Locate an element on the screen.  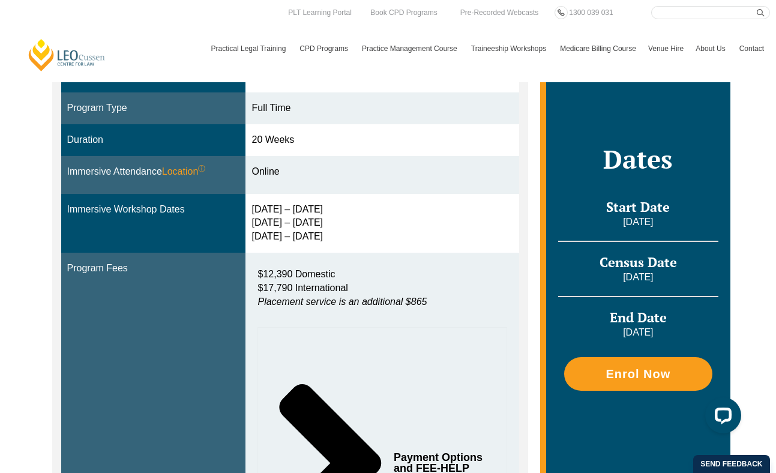
a: Contact is located at coordinates (751, 49).